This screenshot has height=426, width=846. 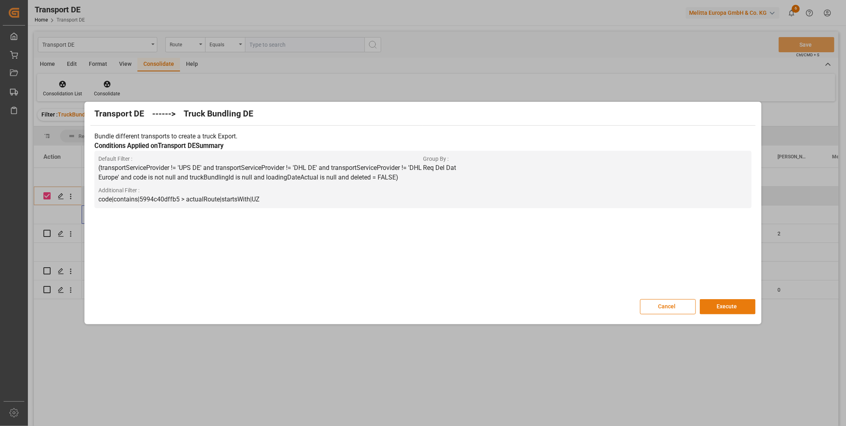 What do you see at coordinates (261, 199) in the screenshot?
I see `p: code|contains|5994c40dffb5 > actualRoute|startsWith|UZ` at bounding box center [261, 199].